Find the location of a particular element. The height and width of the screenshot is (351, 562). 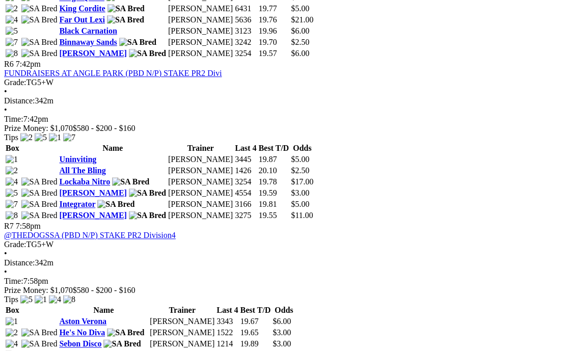

td: 19.57 is located at coordinates (274, 54).